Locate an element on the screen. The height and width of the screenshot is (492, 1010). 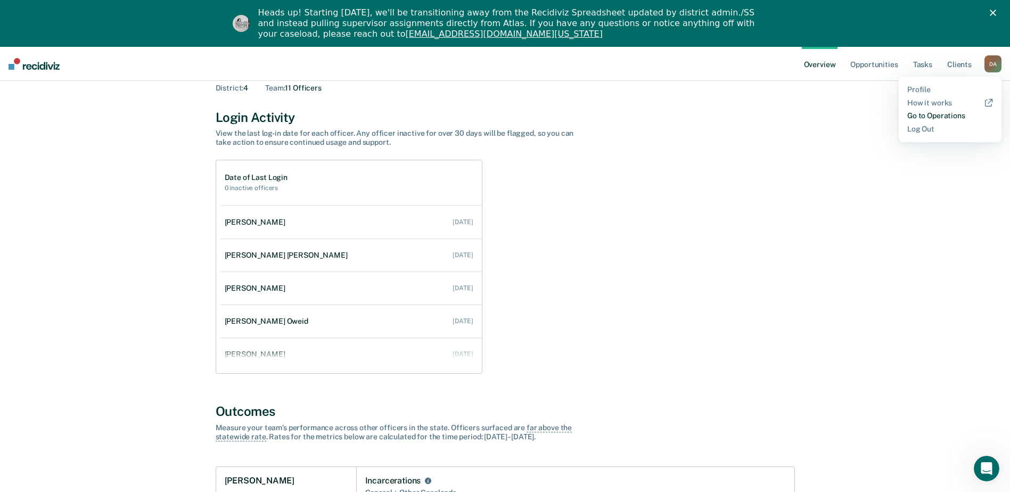
h2: 0 inactive officers is located at coordinates (256, 188).